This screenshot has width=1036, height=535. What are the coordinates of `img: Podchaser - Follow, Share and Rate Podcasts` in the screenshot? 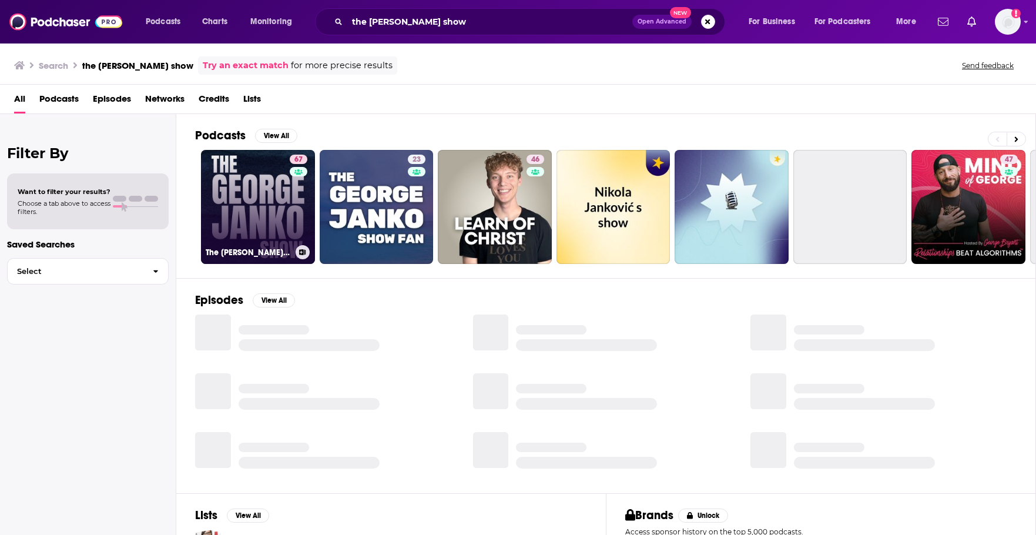 It's located at (66, 22).